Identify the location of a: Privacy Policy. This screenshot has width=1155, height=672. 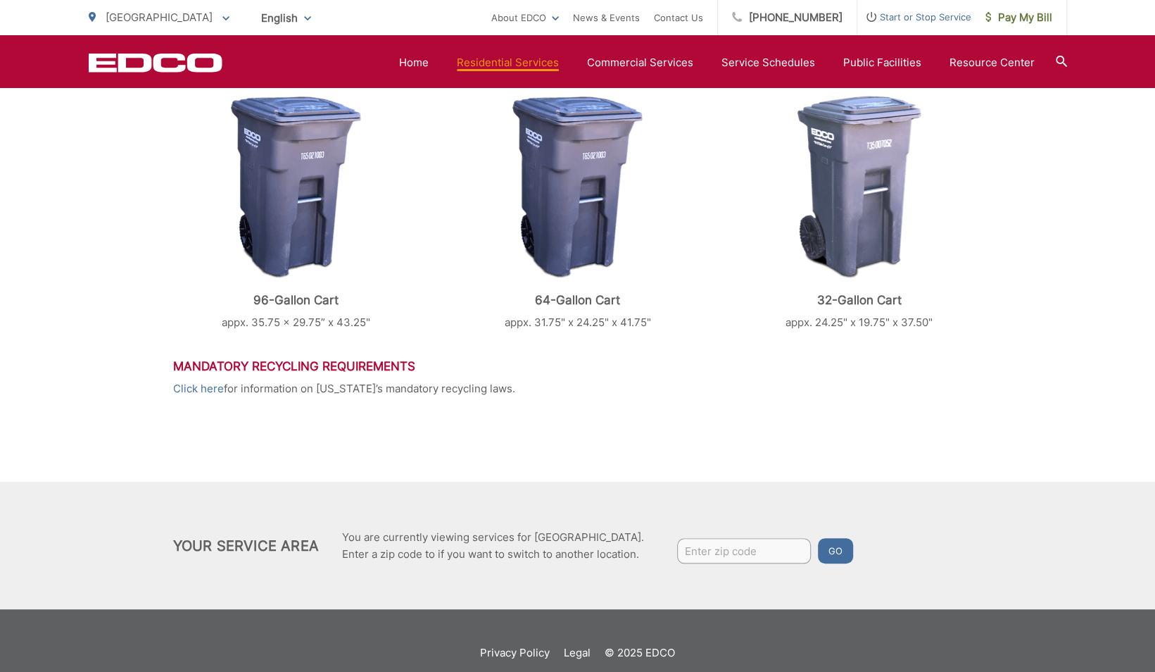
(515, 653).